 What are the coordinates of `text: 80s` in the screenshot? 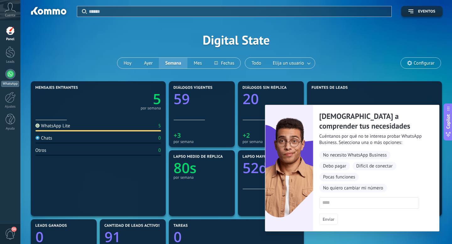 It's located at (185, 168).